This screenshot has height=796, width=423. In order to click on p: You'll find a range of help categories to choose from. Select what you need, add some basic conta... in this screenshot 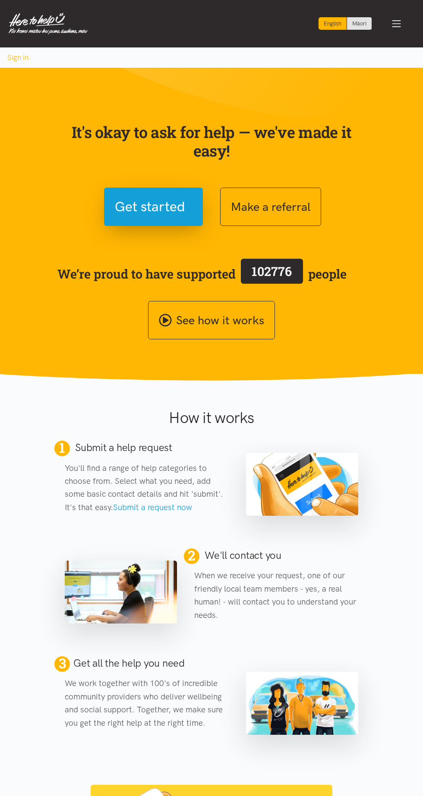, I will do `click(147, 488)`.